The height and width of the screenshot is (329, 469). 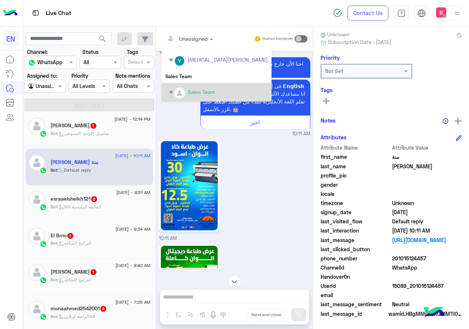 I want to click on h5: monaahmed2542001, so click(x=79, y=308).